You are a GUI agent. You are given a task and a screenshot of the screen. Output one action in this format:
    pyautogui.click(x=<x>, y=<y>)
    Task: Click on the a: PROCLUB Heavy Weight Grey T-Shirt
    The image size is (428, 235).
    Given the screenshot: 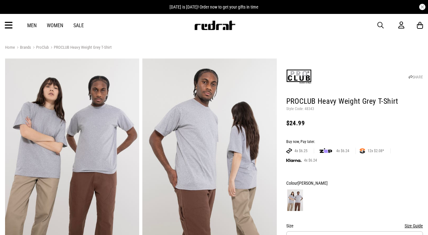 What is the action you would take?
    pyautogui.click(x=80, y=48)
    